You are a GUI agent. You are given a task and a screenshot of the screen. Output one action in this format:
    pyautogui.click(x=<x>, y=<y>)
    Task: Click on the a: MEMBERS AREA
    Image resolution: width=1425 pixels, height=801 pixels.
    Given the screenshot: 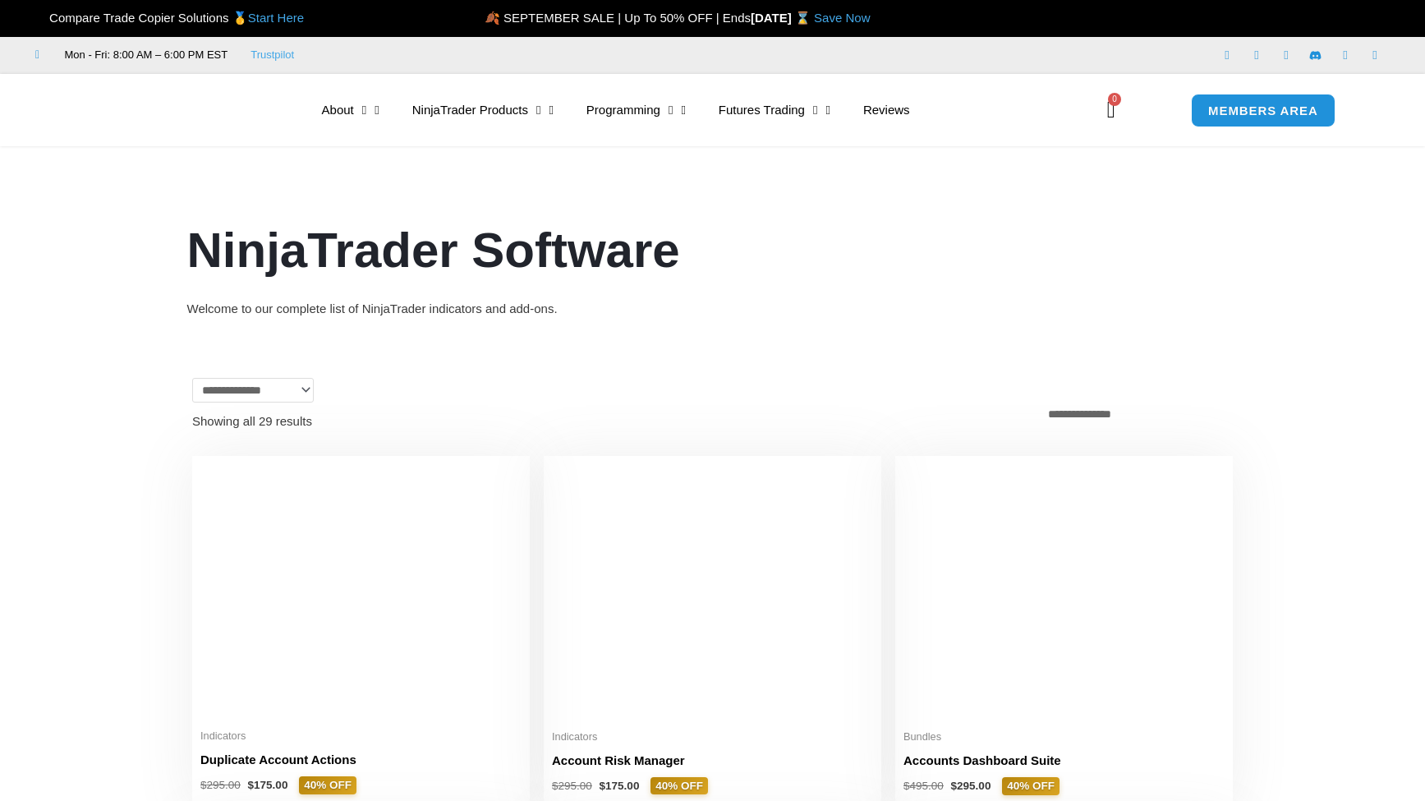 What is the action you would take?
    pyautogui.click(x=1263, y=110)
    